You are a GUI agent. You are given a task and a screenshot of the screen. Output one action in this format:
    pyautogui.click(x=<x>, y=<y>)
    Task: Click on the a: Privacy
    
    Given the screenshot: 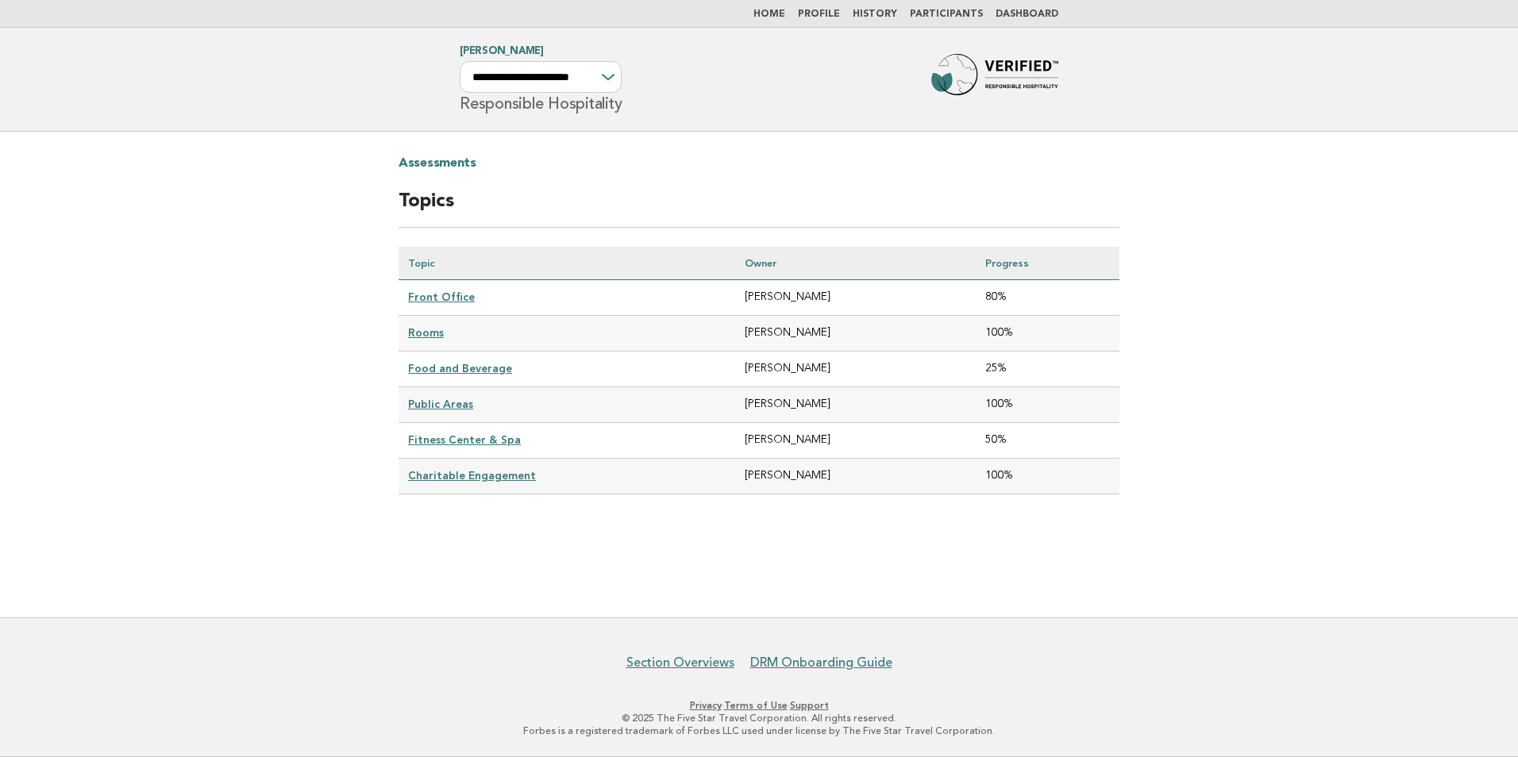 What is the action you would take?
    pyautogui.click(x=706, y=706)
    